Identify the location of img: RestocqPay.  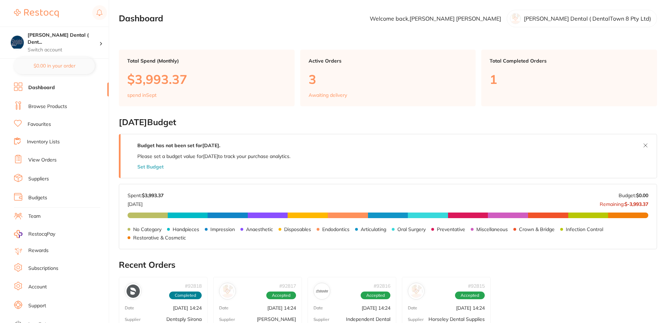
(18, 234).